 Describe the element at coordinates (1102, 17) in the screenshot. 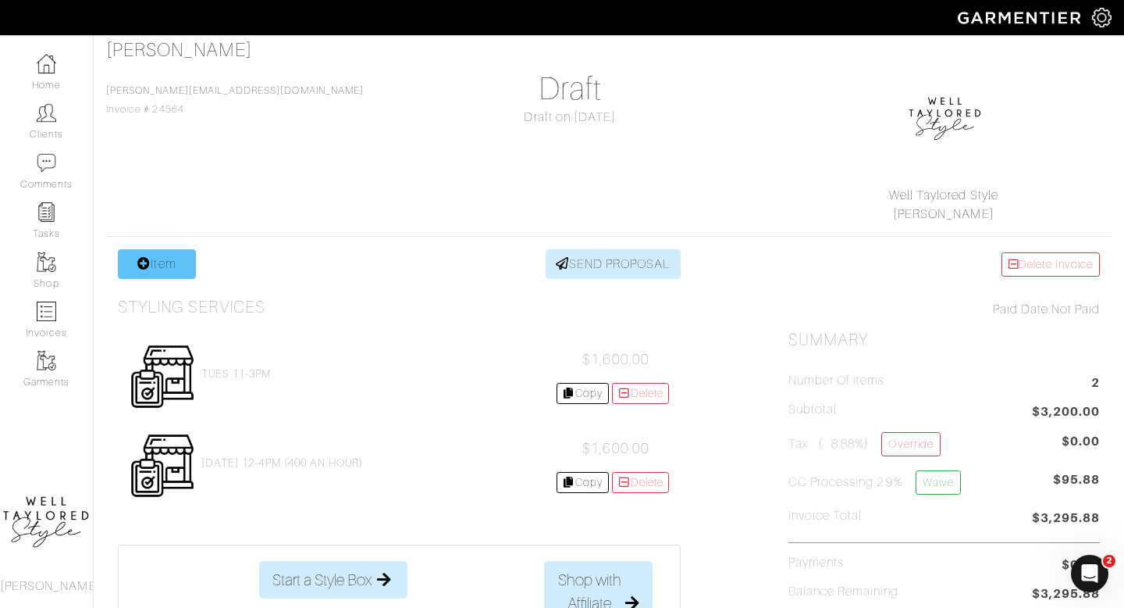

I see `img: gear-icon-white-bd11855cb880d31180b6d7d6211b90ccbf57a29d726f0c71d8c61bd08dd39cc2.png` at that location.